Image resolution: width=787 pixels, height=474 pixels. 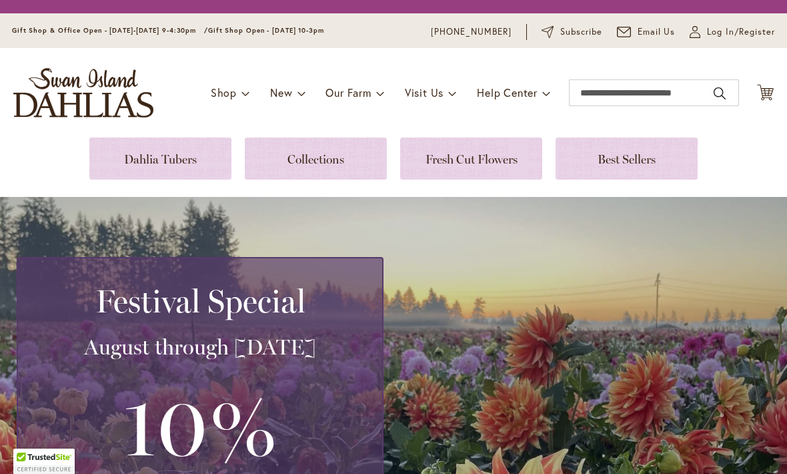 What do you see at coordinates (741, 32) in the screenshot?
I see `span: Log In/Register` at bounding box center [741, 32].